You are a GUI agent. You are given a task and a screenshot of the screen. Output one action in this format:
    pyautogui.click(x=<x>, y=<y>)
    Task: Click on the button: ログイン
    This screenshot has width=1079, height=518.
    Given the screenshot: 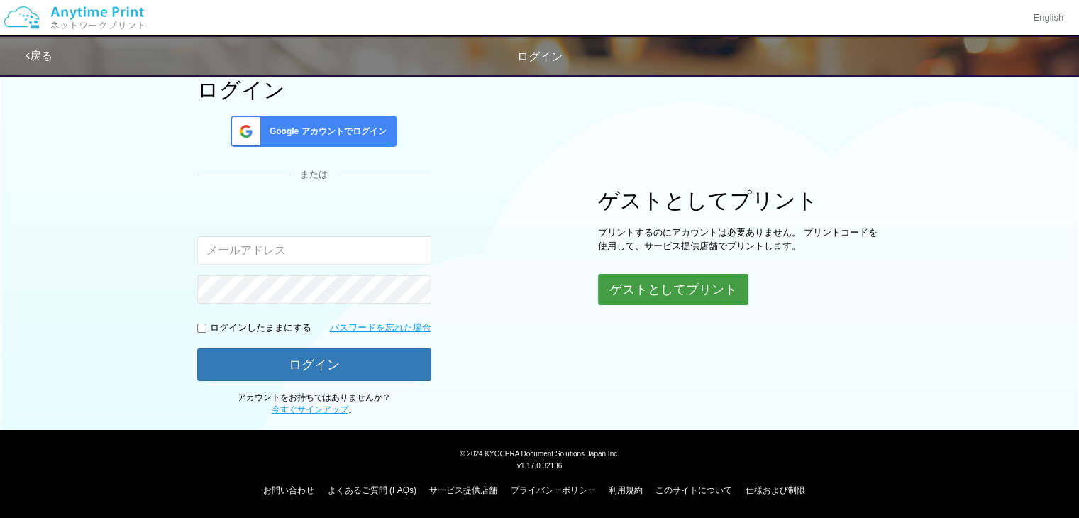 What is the action you would take?
    pyautogui.click(x=314, y=365)
    